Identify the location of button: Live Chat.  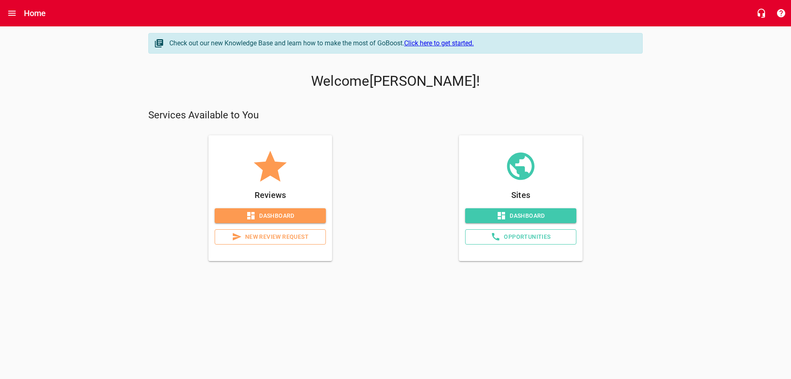
(762, 13).